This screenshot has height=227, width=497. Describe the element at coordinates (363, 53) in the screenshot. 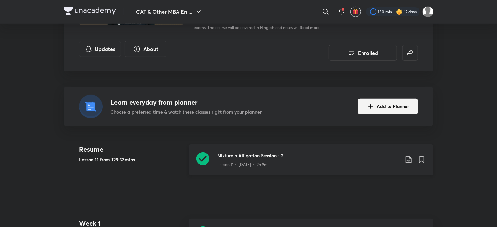

I see `button: Enrolled` at that location.